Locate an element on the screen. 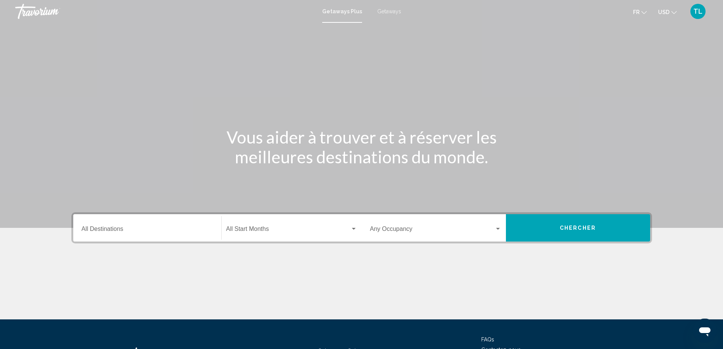 The image size is (723, 349). span: TL is located at coordinates (698, 11).